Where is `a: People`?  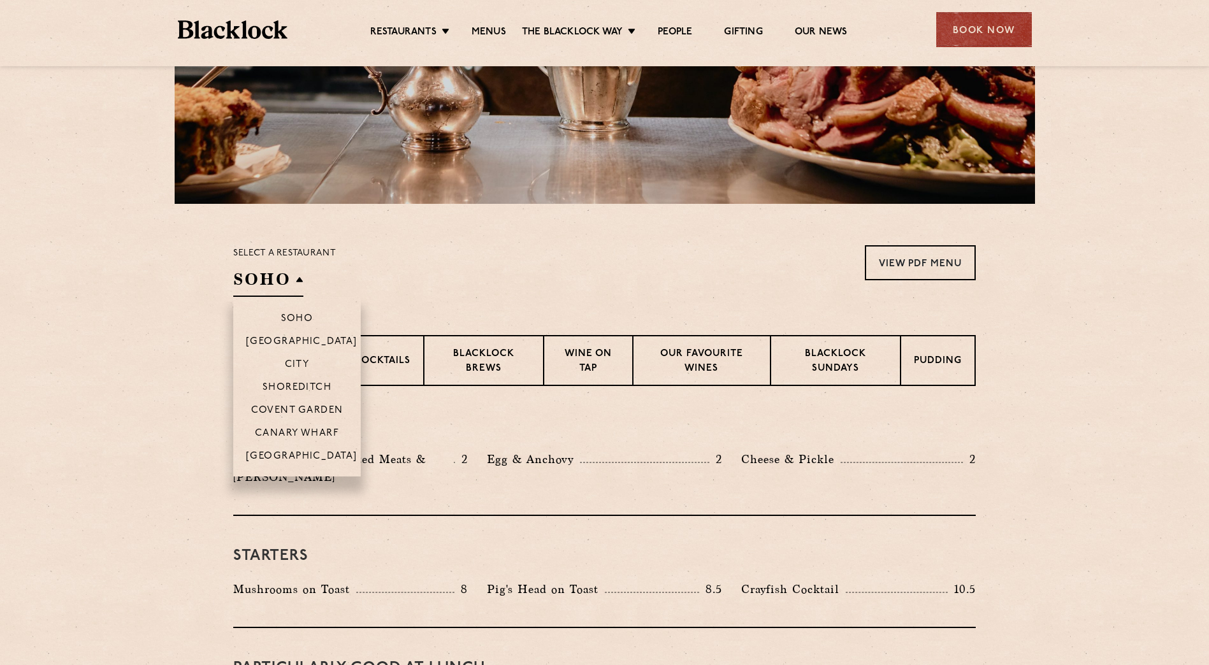 a: People is located at coordinates (675, 33).